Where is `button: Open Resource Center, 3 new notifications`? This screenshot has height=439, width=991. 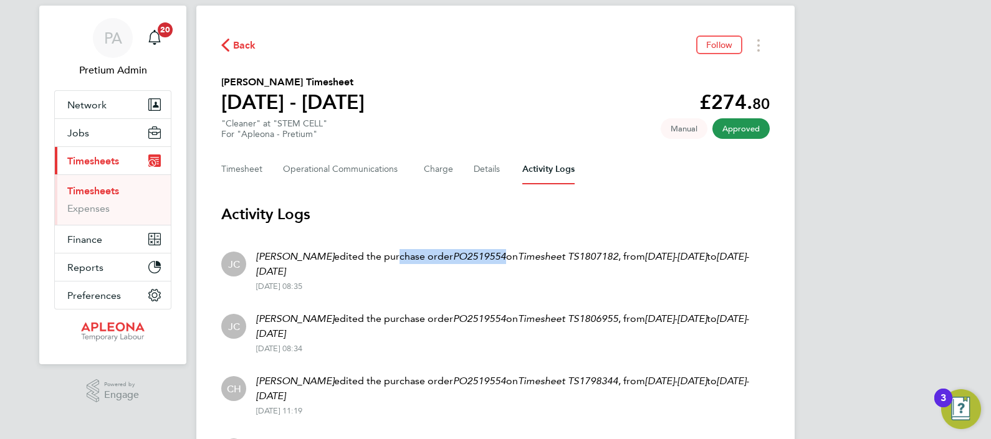
button: Open Resource Center, 3 new notifications is located at coordinates (961, 409).